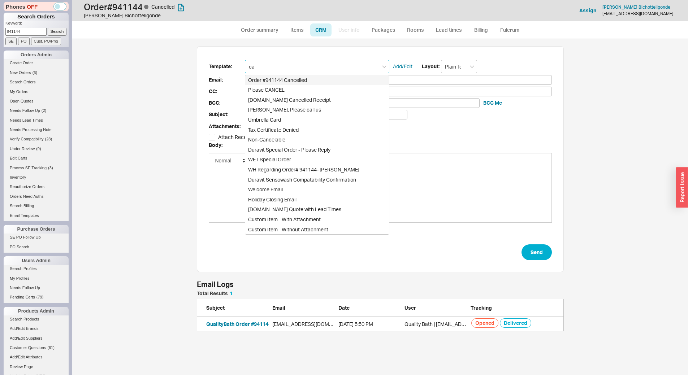 This screenshot has width=688, height=375. Describe the element at coordinates (36, 357) in the screenshot. I see `a: Add/Edit Attributes` at that location.